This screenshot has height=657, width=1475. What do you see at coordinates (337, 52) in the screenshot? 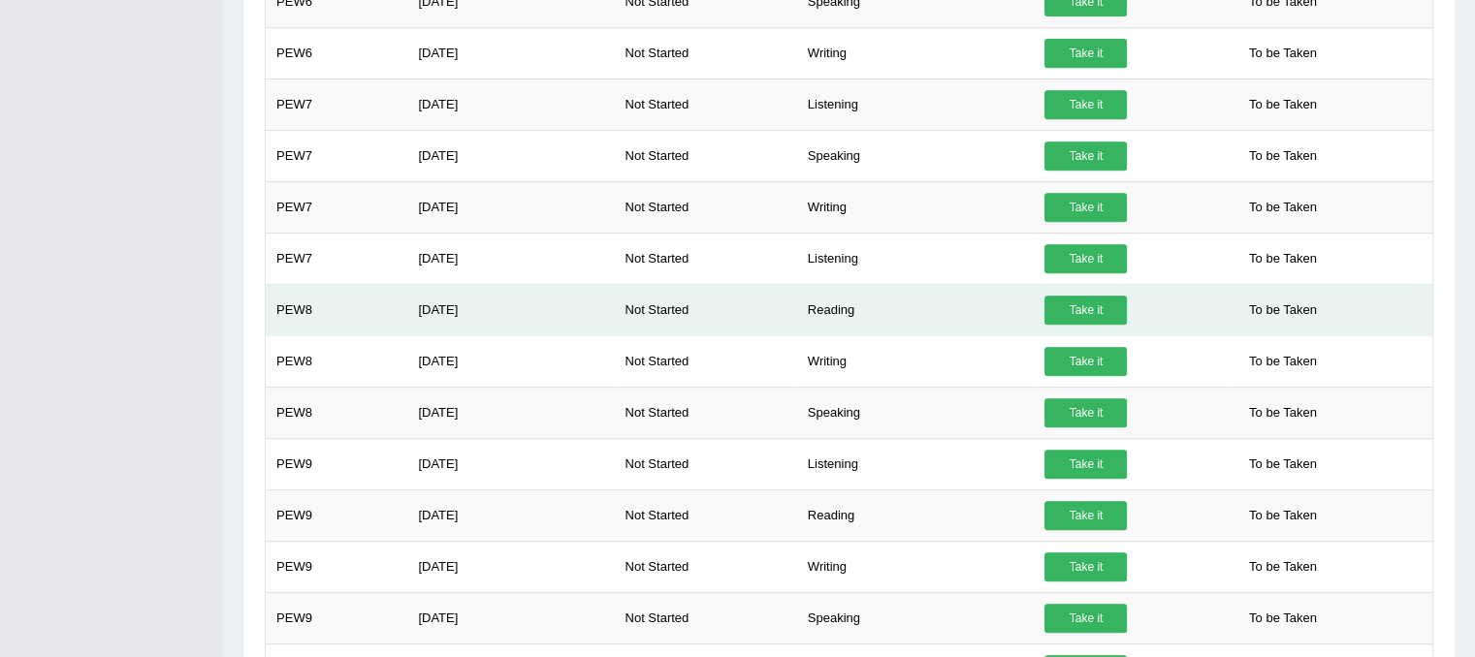
I see `td: PEW6` at bounding box center [337, 52].